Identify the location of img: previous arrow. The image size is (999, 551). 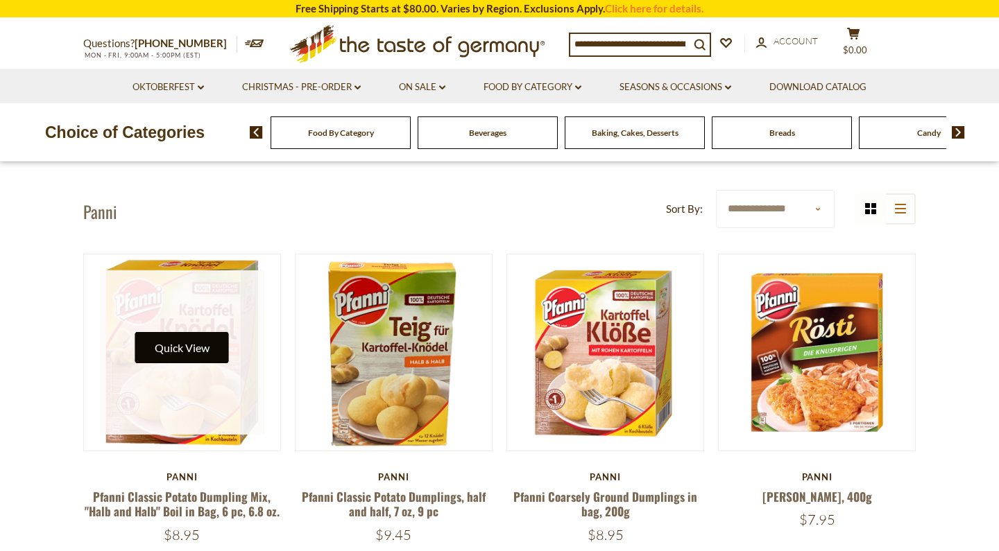
(256, 132).